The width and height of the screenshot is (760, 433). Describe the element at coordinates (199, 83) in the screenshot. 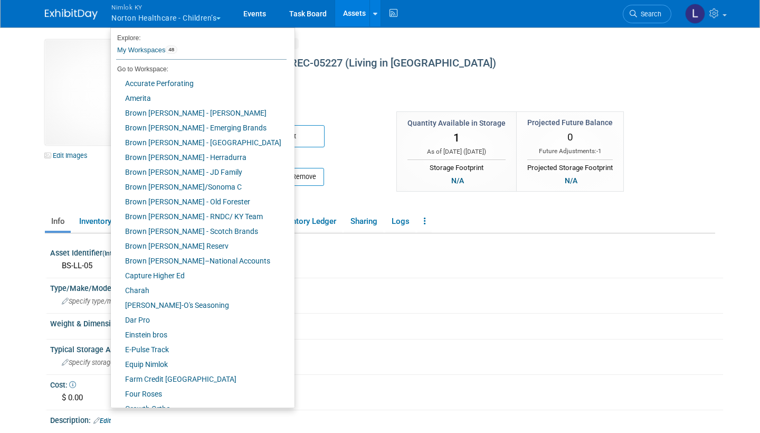

I see `a: Accurate Perforating` at that location.